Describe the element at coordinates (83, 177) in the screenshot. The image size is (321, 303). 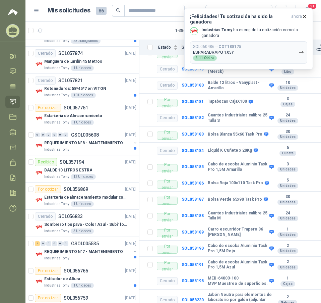
I see `div: 12 Unidades` at that location.